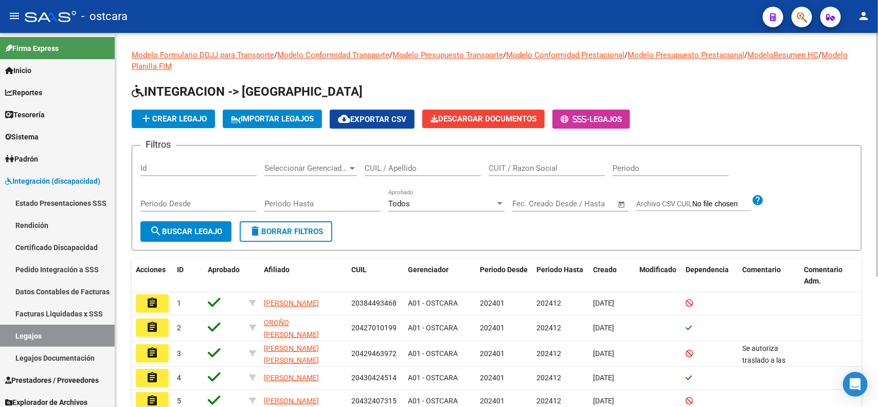  Describe the element at coordinates (151, 270) in the screenshot. I see `span: Acciones` at that location.